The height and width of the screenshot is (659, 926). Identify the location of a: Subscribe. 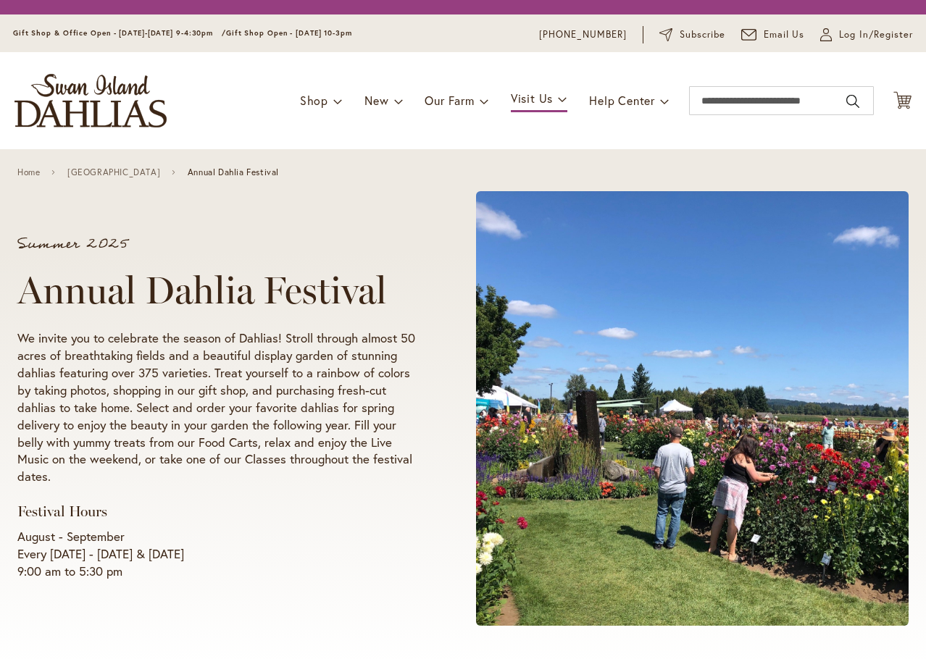
(692, 35).